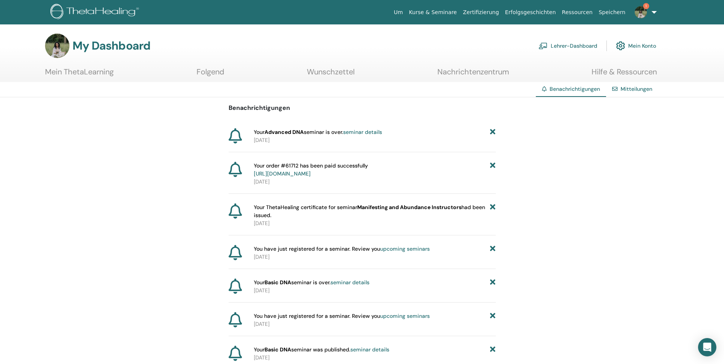  What do you see at coordinates (612, 12) in the screenshot?
I see `a: Speichern` at bounding box center [612, 12].